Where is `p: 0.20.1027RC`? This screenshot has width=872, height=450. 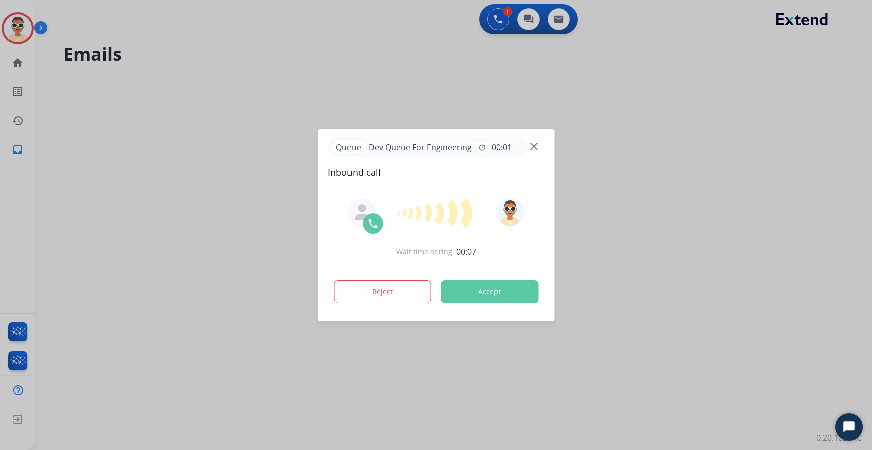 p: 0.20.1027RC is located at coordinates (839, 438).